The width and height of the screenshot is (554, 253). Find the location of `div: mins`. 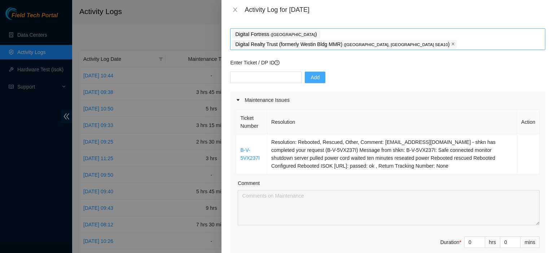

div: mins is located at coordinates (530, 243).